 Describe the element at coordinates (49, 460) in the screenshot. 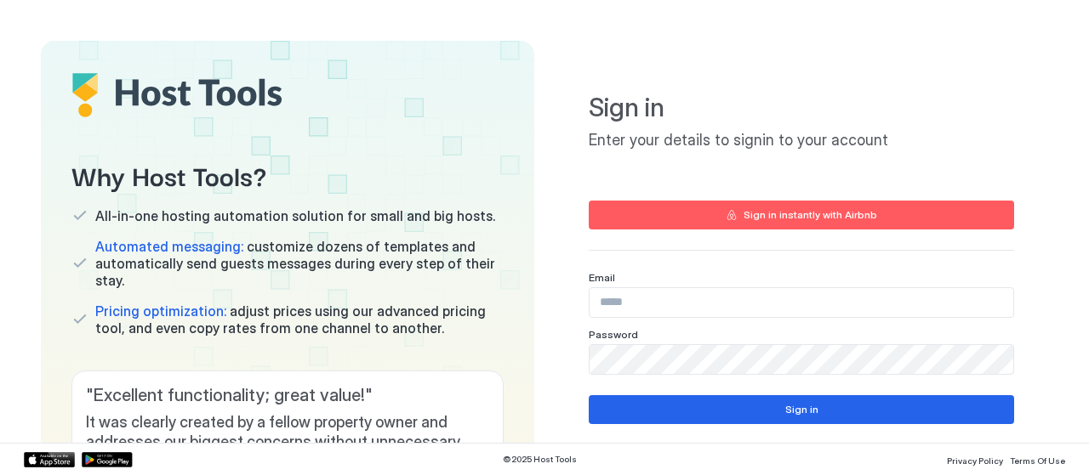

I see `div: App Store` at that location.